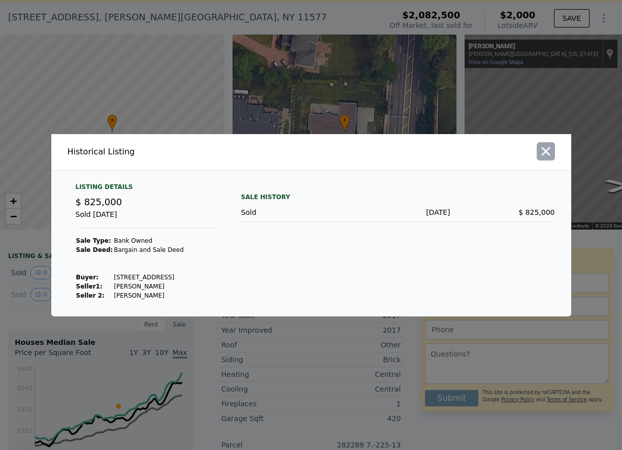 The height and width of the screenshot is (450, 622). I want to click on strong: Sale Deed:, so click(94, 250).